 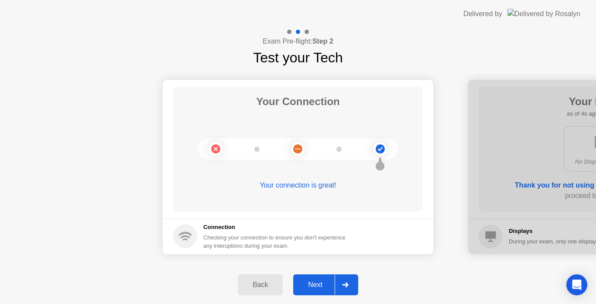 What do you see at coordinates (482, 14) in the screenshot?
I see `div: Delivered by` at bounding box center [482, 14].